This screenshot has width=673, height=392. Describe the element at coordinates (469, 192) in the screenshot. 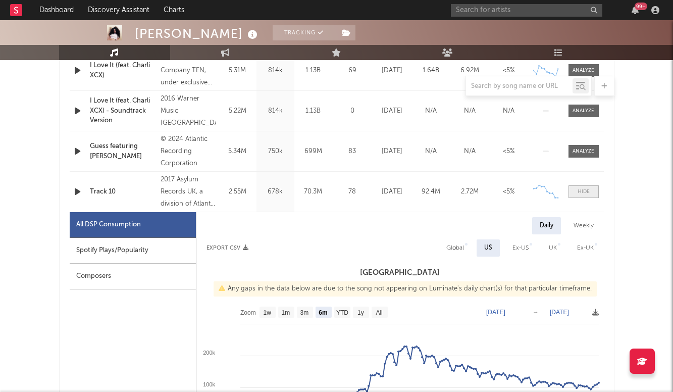

I see `div: 2.72M` at that location.